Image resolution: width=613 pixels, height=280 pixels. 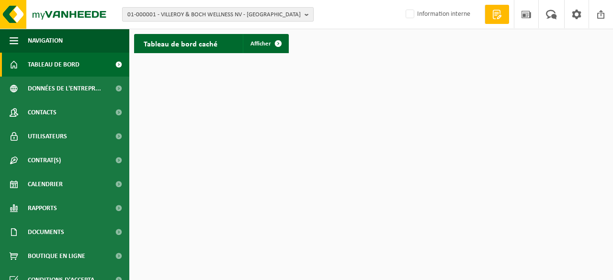 I want to click on span: Tableau de bord, so click(x=54, y=65).